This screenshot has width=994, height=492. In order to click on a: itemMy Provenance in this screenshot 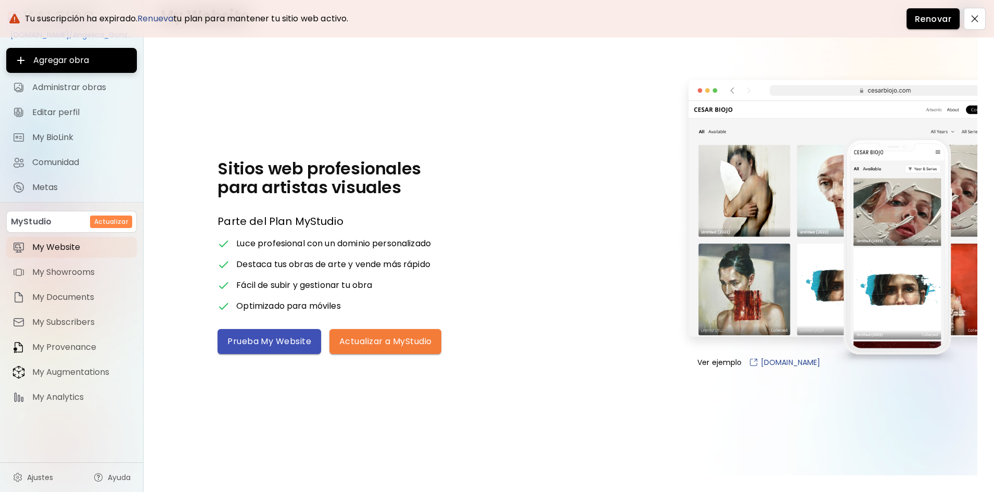, I will do `click(71, 347)`.